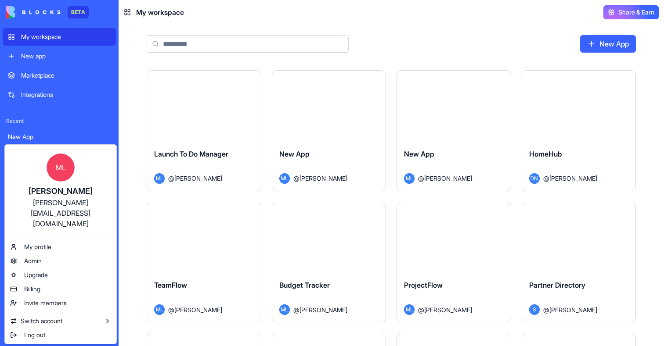 This screenshot has width=664, height=346. What do you see at coordinates (45, 303) in the screenshot?
I see `span: Invite members` at bounding box center [45, 303].